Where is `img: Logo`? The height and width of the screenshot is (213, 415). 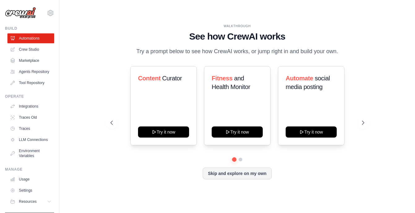 img: Logo is located at coordinates (20, 13).